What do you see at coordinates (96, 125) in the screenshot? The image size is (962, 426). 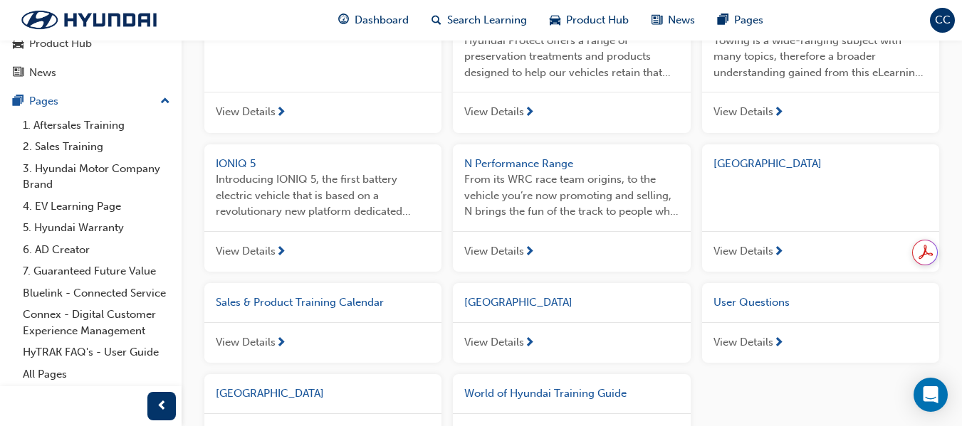 I see `a: 1. Aftersales Training` at bounding box center [96, 125].